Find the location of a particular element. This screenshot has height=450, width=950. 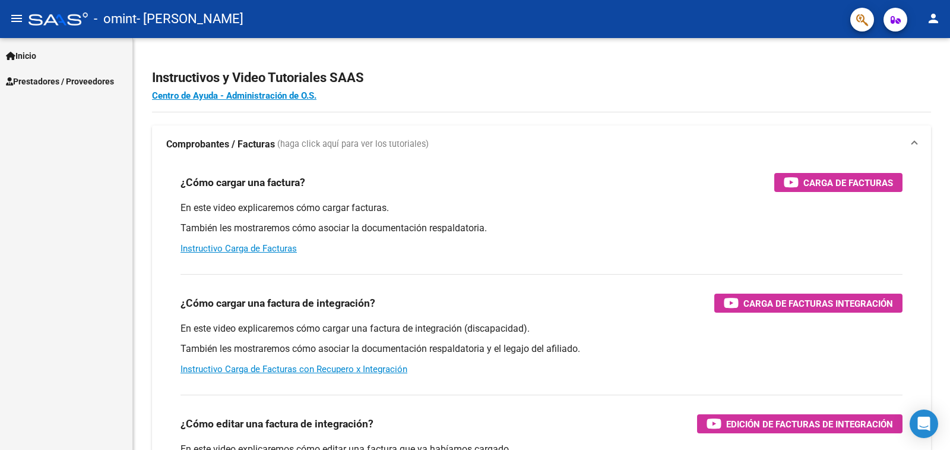

button: Carga de Facturas Integración is located at coordinates (808, 303).